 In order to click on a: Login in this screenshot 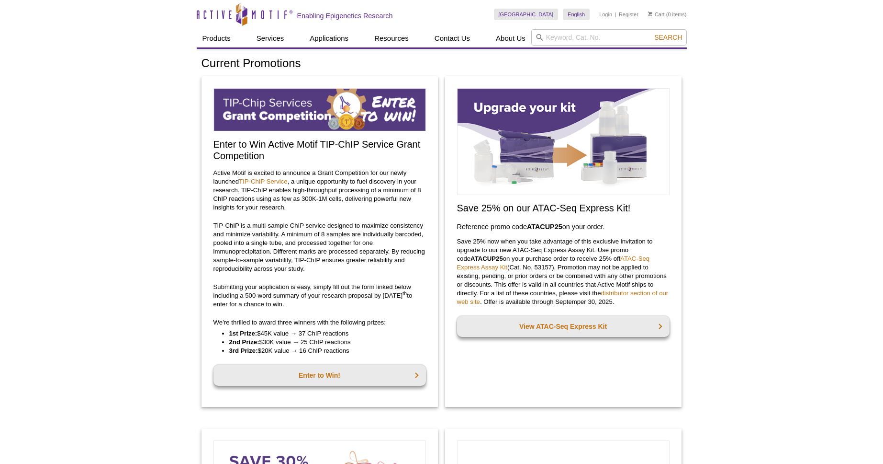, I will do `click(606, 14)`.